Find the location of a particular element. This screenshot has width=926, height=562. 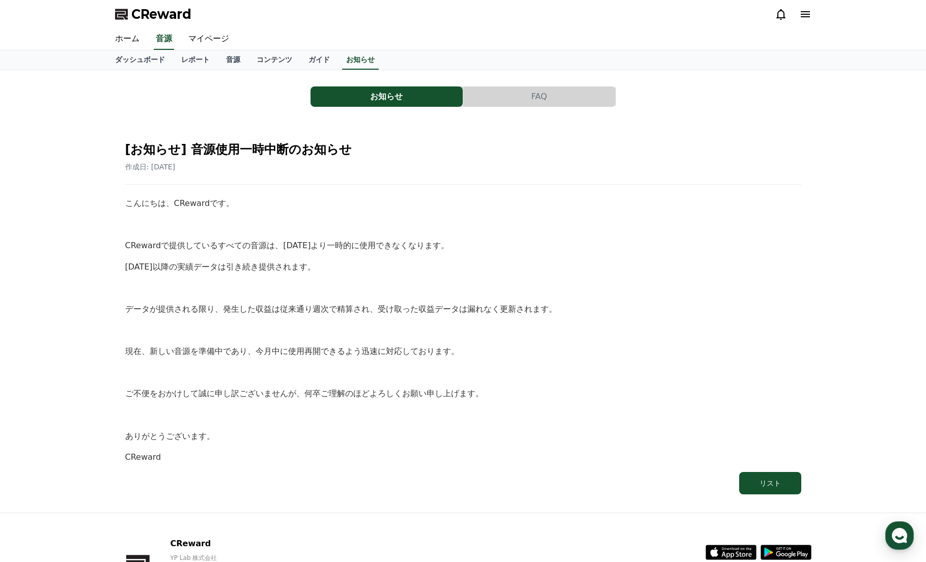

p: データが提供される限り、発生した収益は従来通り週次で精算され、受け取った収益データは漏れなく更新されます。 is located at coordinates (463, 309).